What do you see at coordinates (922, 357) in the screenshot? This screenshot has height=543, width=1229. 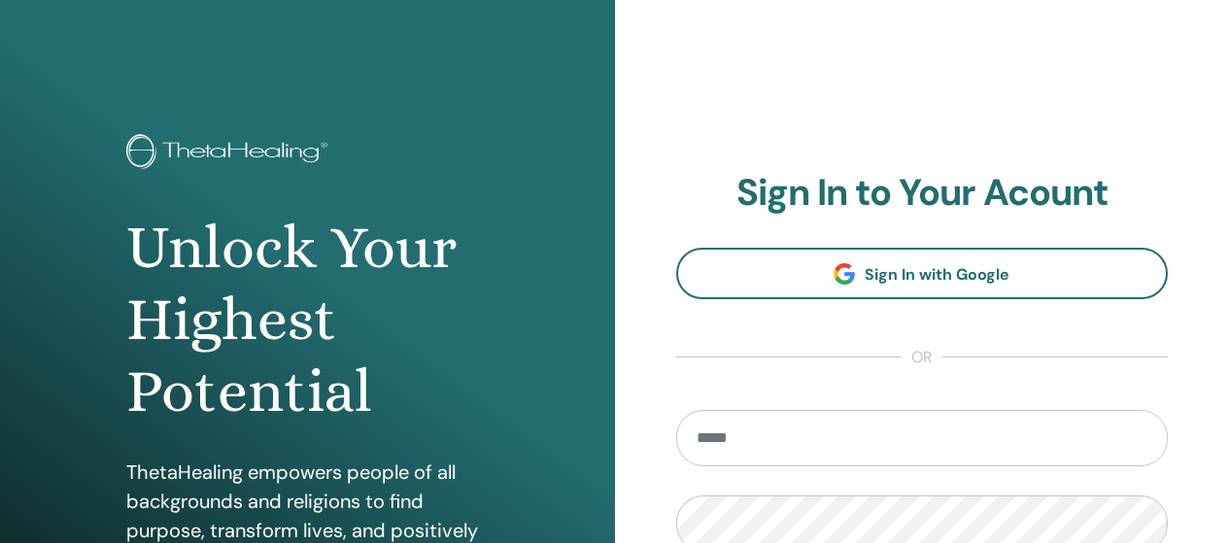 I see `span: or` at bounding box center [922, 357].